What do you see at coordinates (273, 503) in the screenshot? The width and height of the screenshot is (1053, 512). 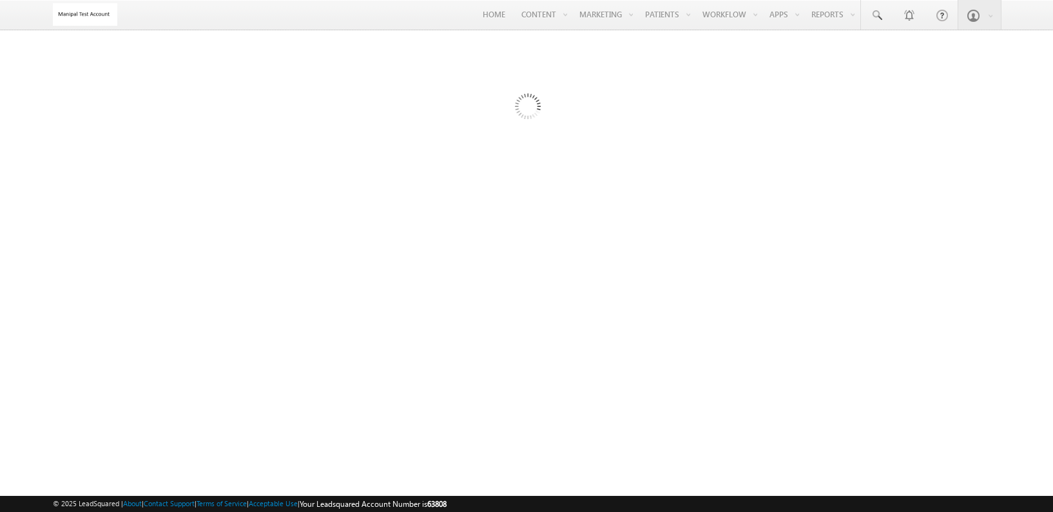 I see `a: Acceptable Use` at bounding box center [273, 503].